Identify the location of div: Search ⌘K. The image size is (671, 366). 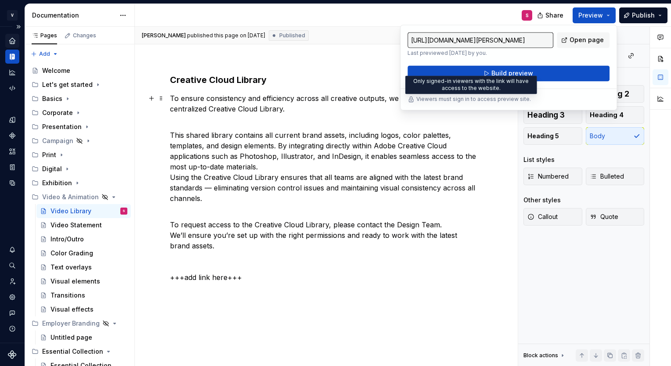
(12, 266).